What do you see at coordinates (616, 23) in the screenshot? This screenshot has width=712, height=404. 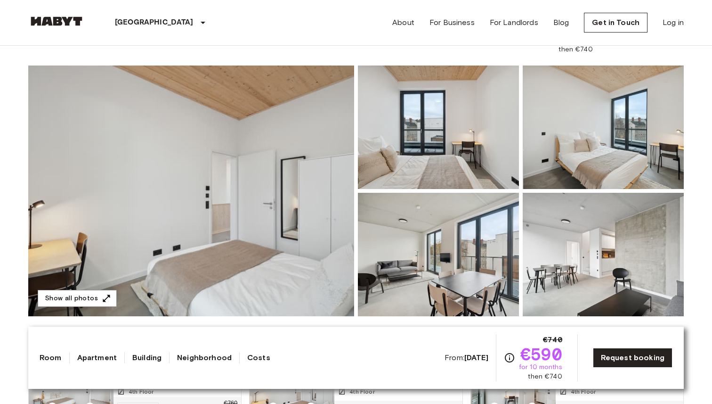 I see `a: Get in Touch` at bounding box center [616, 23].